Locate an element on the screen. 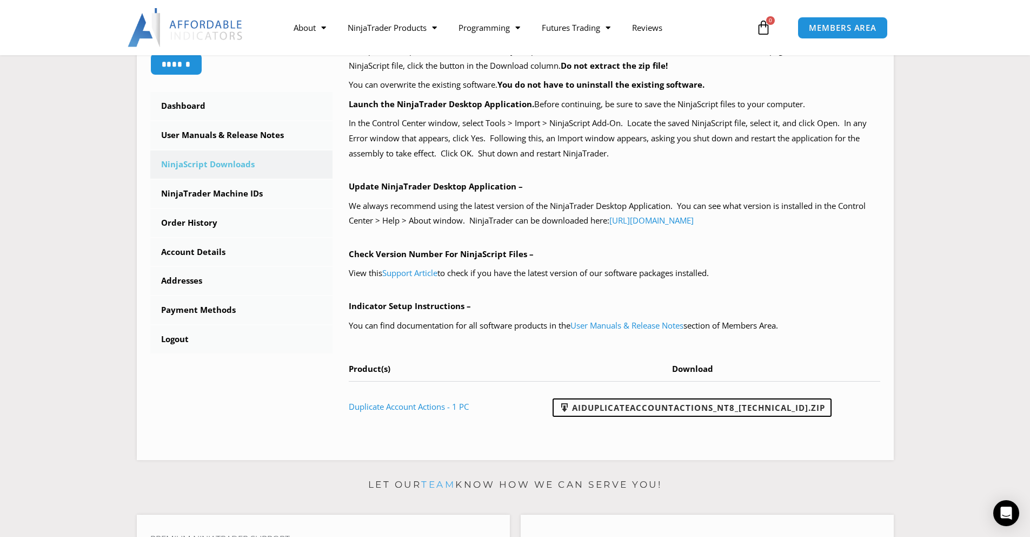  a: team is located at coordinates (438, 484).